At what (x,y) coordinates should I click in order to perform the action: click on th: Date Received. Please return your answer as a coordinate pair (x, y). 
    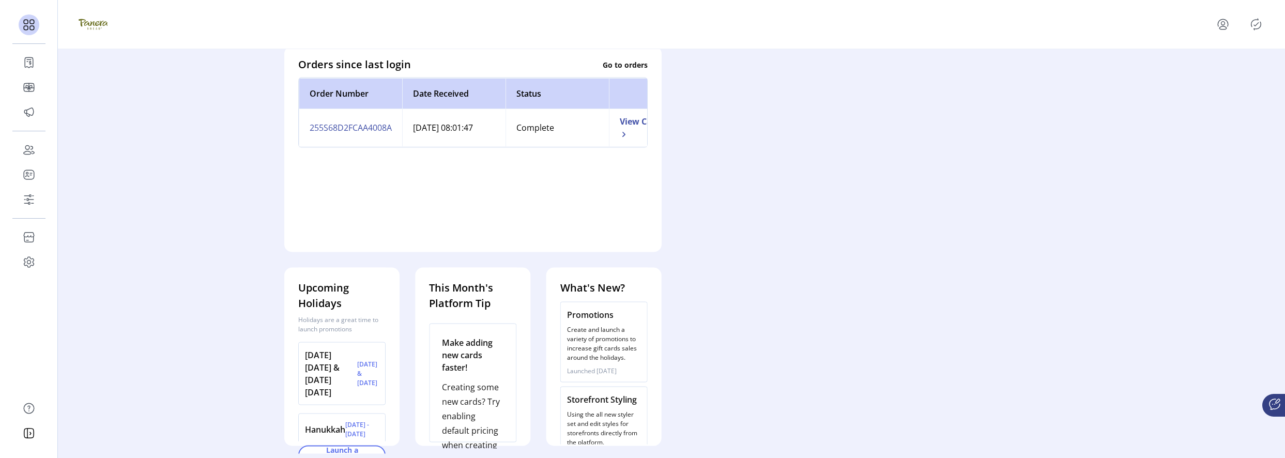
    Looking at the image, I should click on (454, 94).